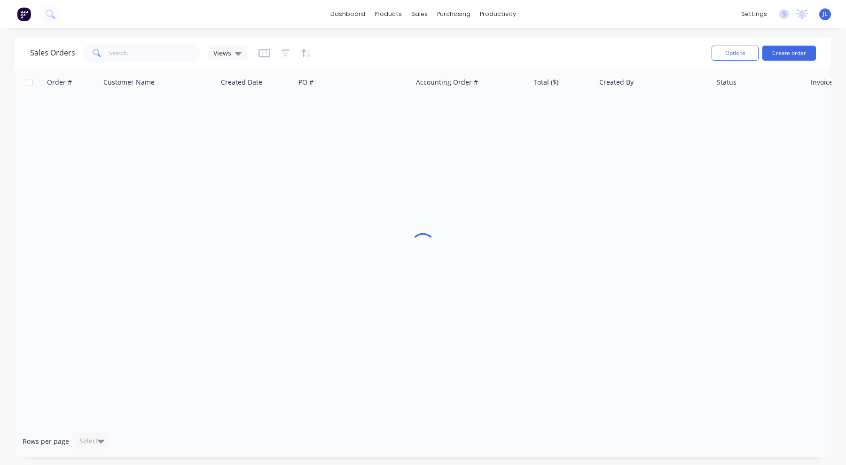  I want to click on div: Customer Name, so click(129, 82).